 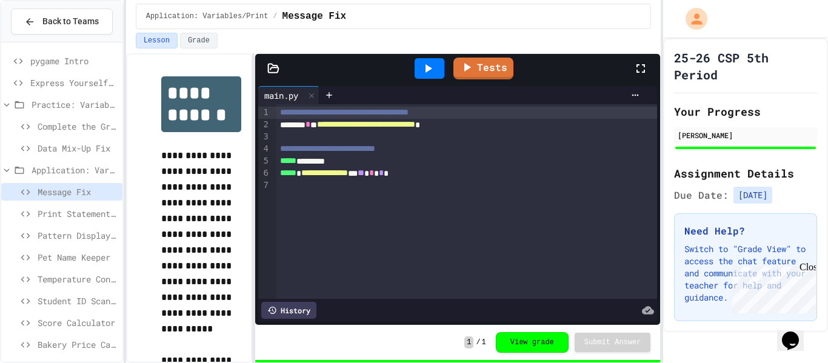 What do you see at coordinates (613, 342) in the screenshot?
I see `span: Submit Answer` at bounding box center [613, 342].